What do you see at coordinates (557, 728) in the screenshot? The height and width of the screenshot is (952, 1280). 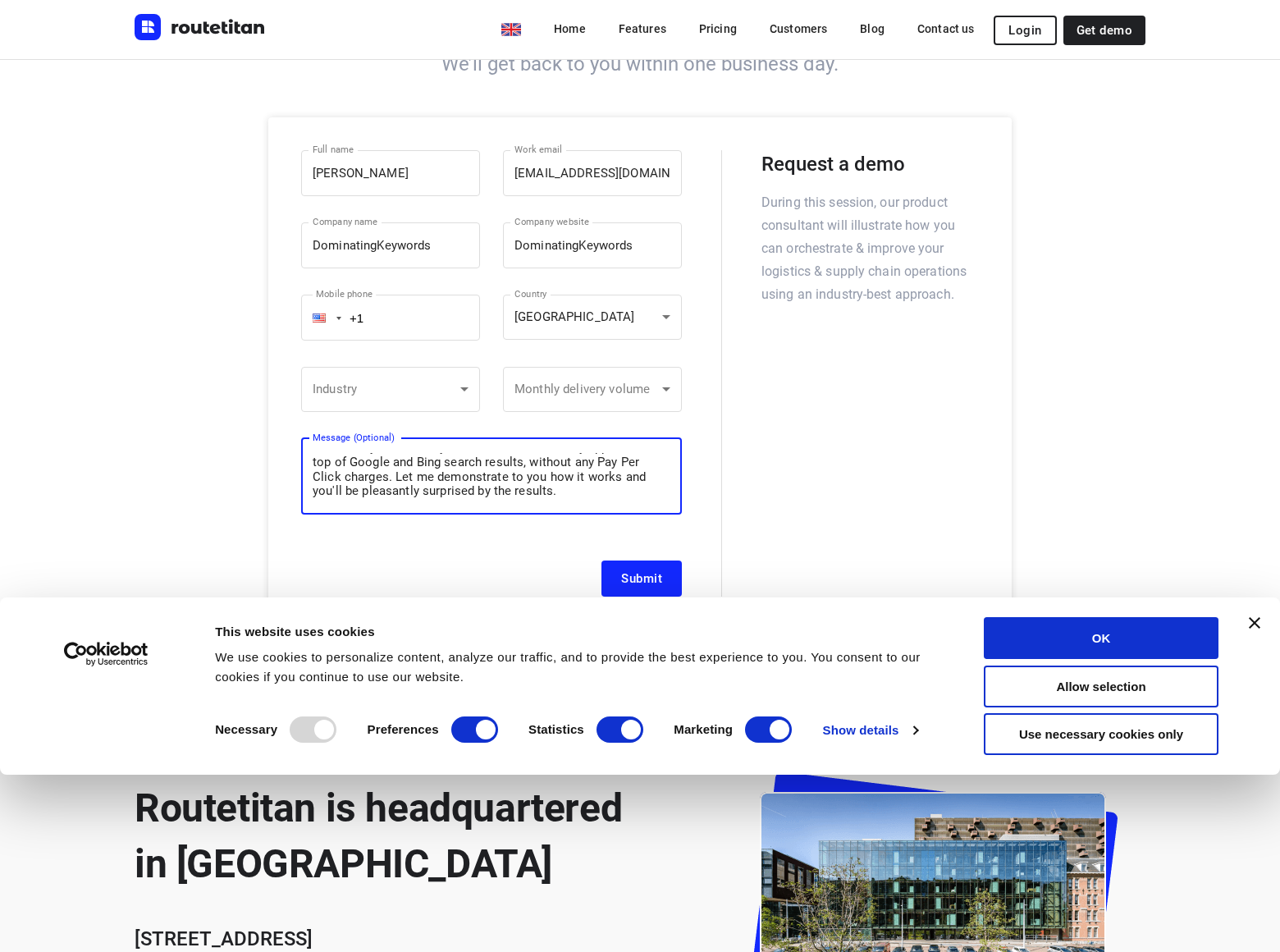 I see `strong: Statistics` at bounding box center [557, 728].